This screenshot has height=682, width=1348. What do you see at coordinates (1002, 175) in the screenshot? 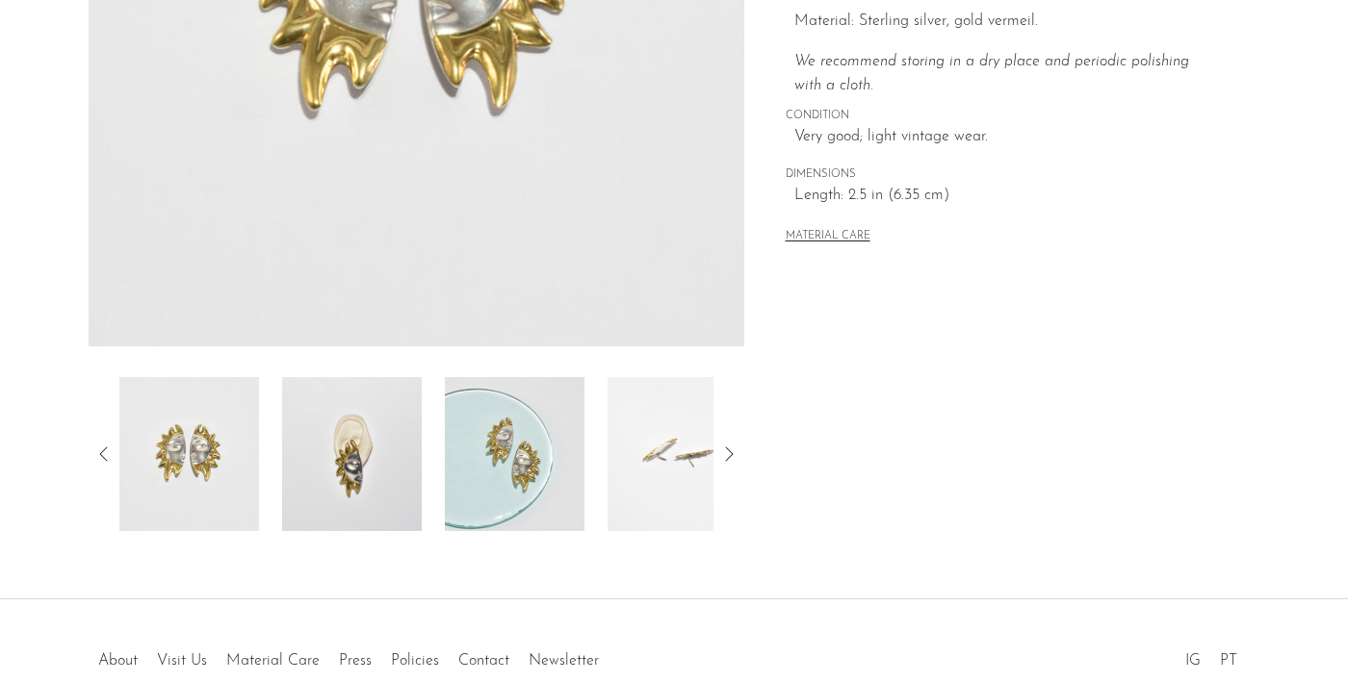
I see `span: DIMENSIONS` at bounding box center [1002, 175].